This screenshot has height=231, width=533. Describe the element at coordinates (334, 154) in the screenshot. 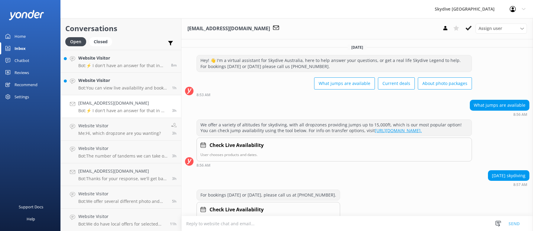

I see `p: User chooses products and dates.` at that location.